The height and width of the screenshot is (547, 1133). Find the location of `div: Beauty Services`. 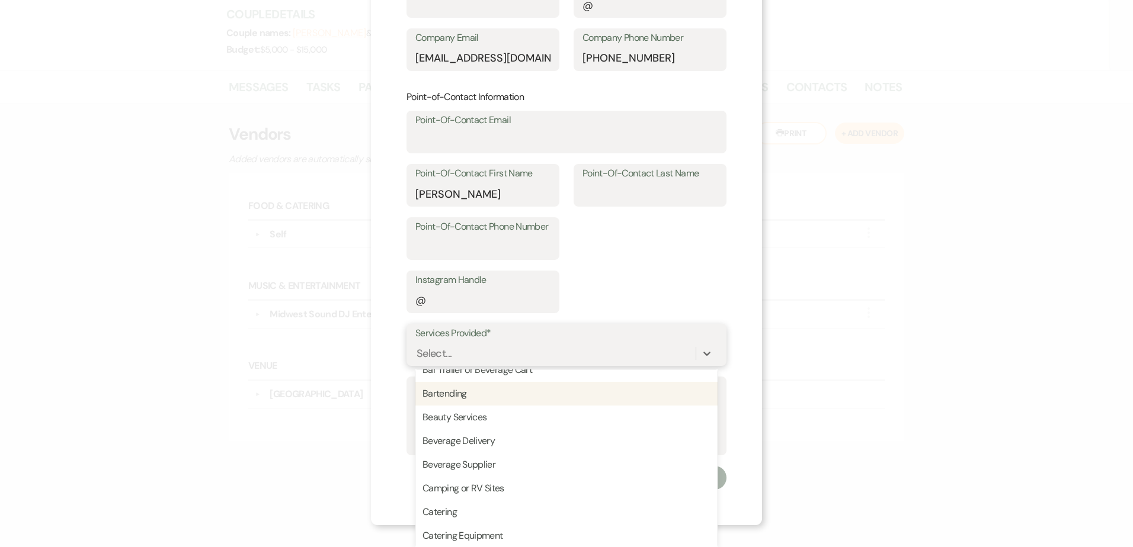

div: Beauty Services is located at coordinates (566, 418).